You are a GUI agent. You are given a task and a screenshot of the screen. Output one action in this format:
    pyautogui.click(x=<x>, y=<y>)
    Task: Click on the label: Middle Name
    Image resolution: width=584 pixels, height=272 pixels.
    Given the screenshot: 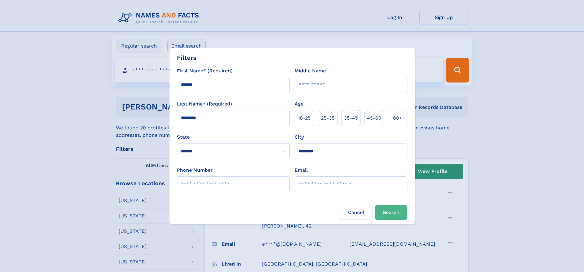 What is the action you would take?
    pyautogui.click(x=310, y=71)
    